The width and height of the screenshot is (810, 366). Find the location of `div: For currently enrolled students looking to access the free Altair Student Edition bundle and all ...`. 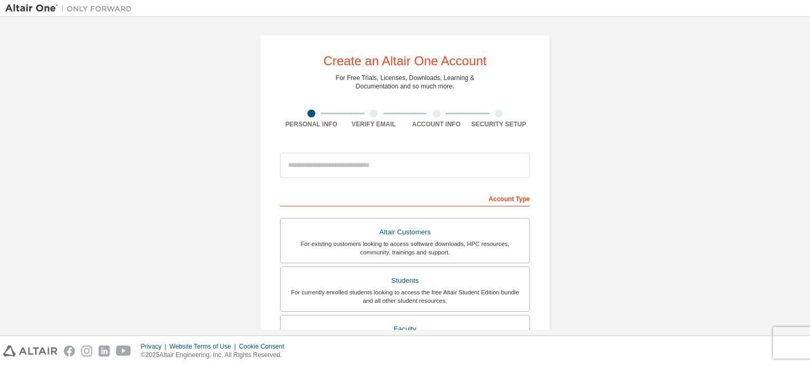

div: For currently enrolled students looking to access the free Altair Student Edition bundle and all ... is located at coordinates (405, 297).